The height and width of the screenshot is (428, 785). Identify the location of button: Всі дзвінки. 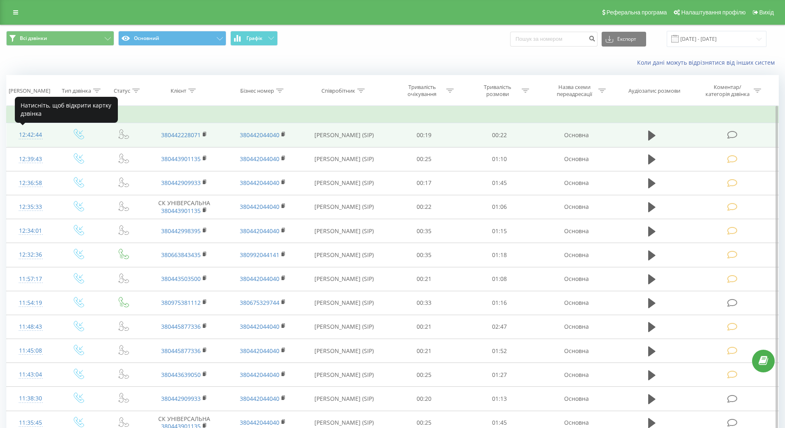
(60, 38).